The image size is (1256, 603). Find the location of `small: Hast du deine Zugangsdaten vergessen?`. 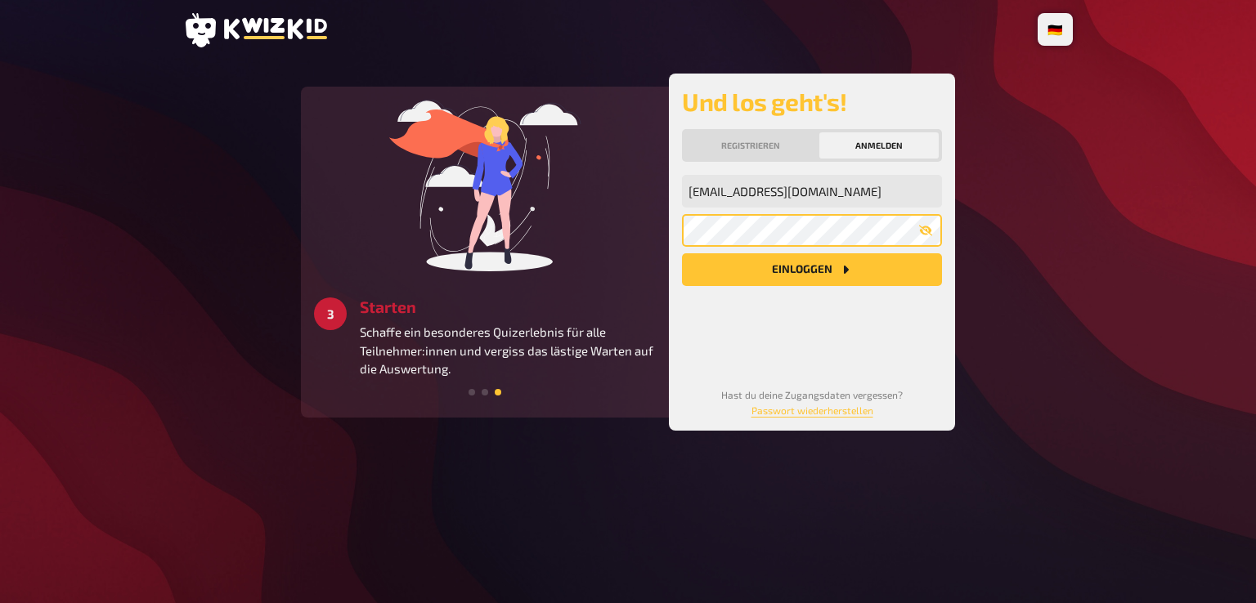

small: Hast du deine Zugangsdaten vergessen? is located at coordinates (812, 402).